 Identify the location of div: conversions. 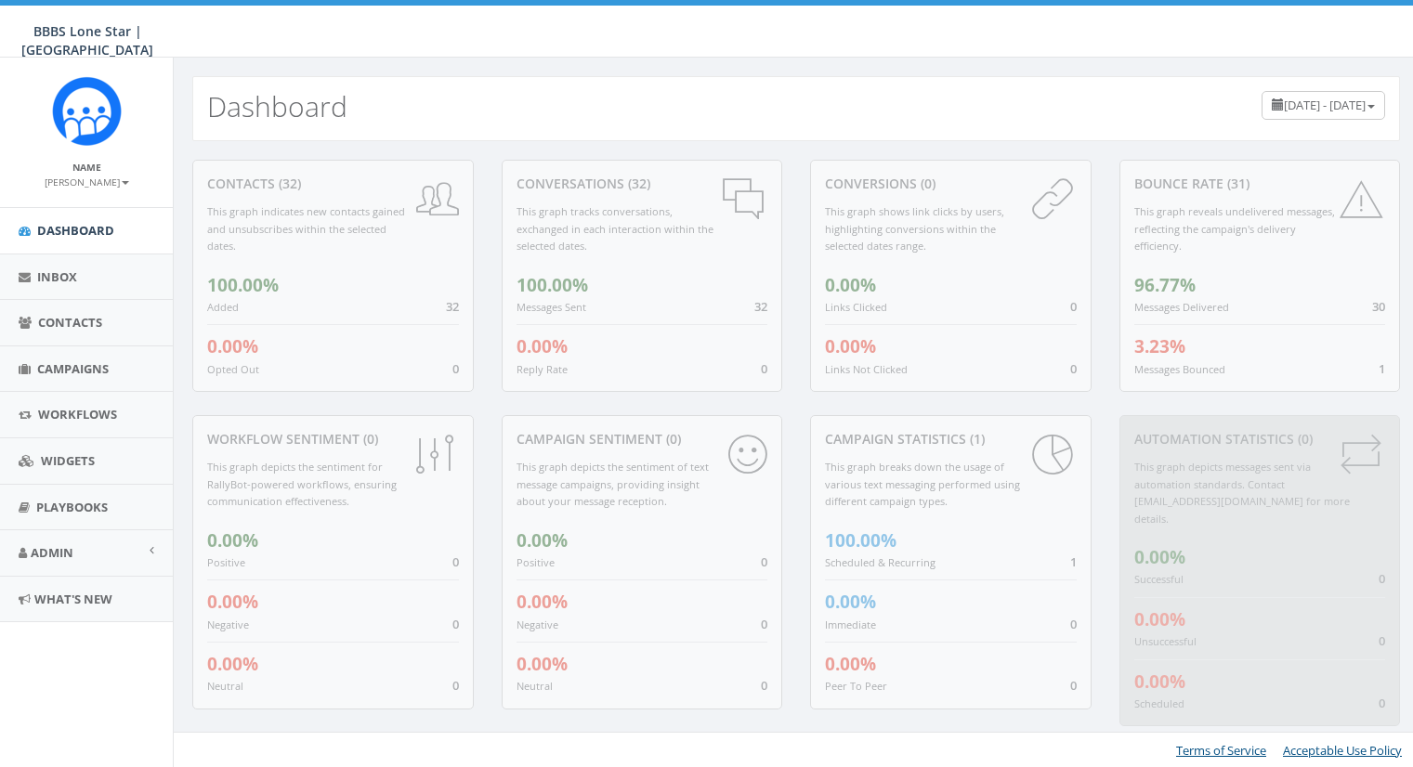
(950, 184).